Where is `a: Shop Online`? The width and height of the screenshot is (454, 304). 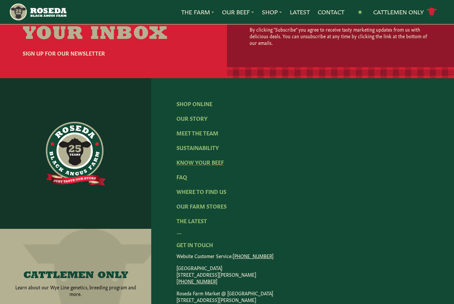 a: Shop Online is located at coordinates (195, 103).